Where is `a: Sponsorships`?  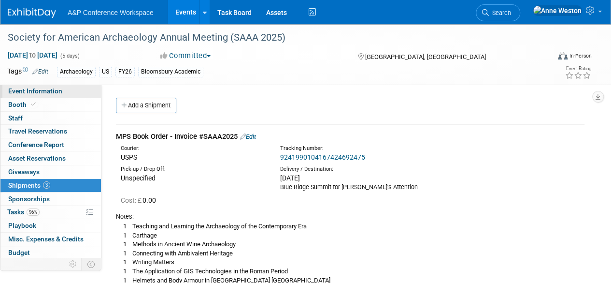 a: Sponsorships is located at coordinates (51, 199).